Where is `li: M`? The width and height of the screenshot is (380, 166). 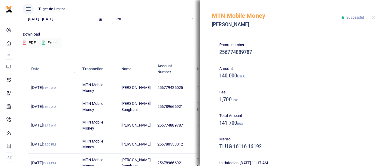
li: M is located at coordinates (9, 54).